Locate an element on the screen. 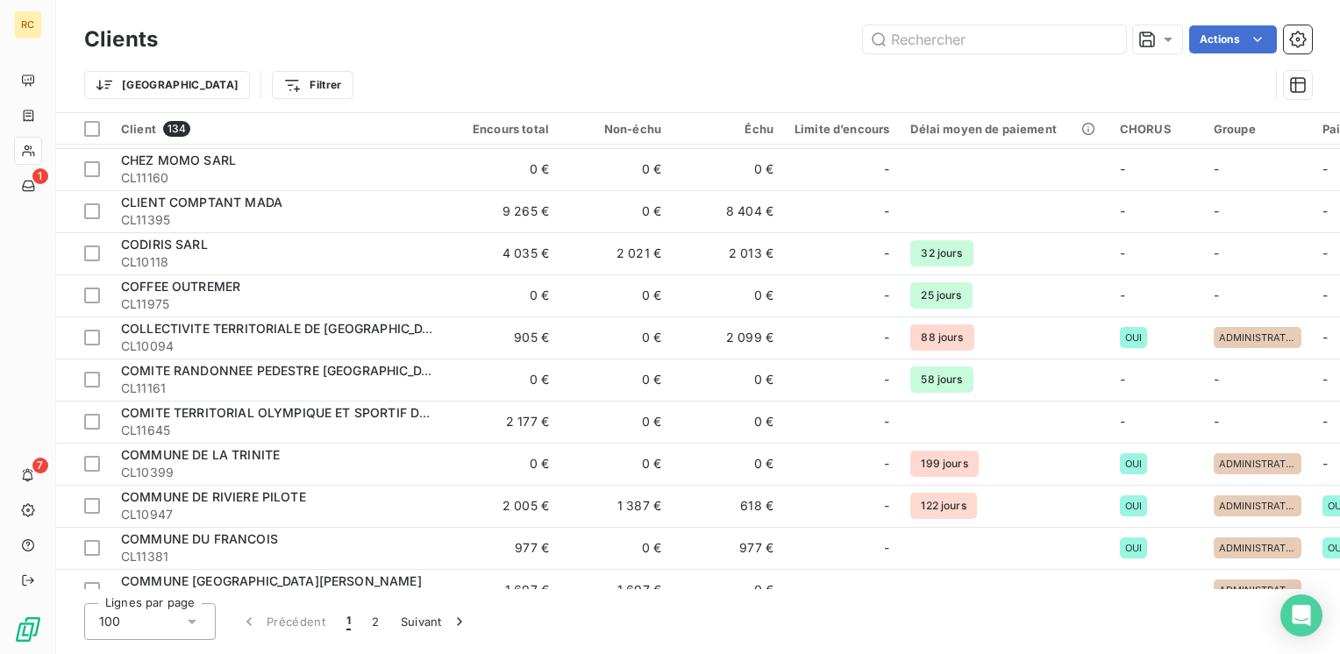 The height and width of the screenshot is (654, 1340). span: CL11160 is located at coordinates (279, 178).